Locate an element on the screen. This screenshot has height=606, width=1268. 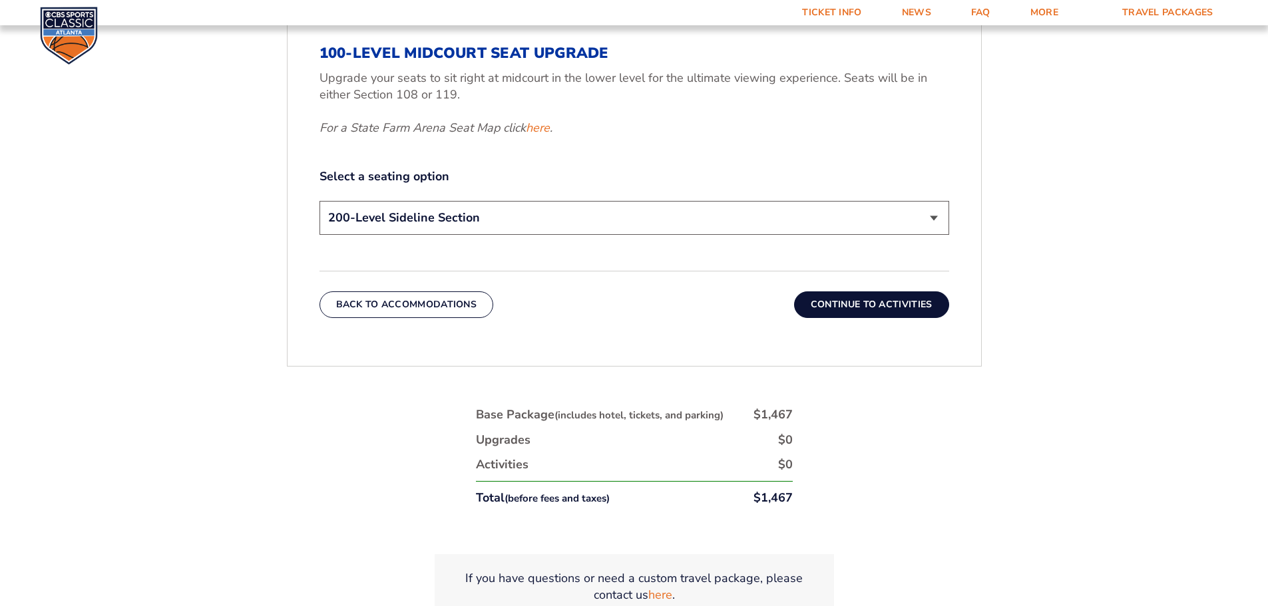
p: Upgrade your seats to sit right at midcourt in the lower level for the ultimate viewing experienc... is located at coordinates (634, 87).